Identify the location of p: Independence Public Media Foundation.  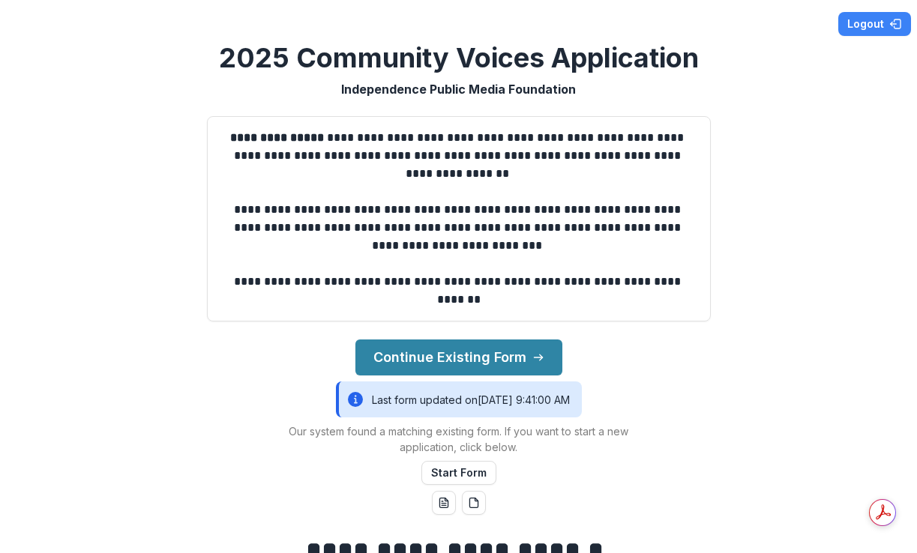
(458, 89).